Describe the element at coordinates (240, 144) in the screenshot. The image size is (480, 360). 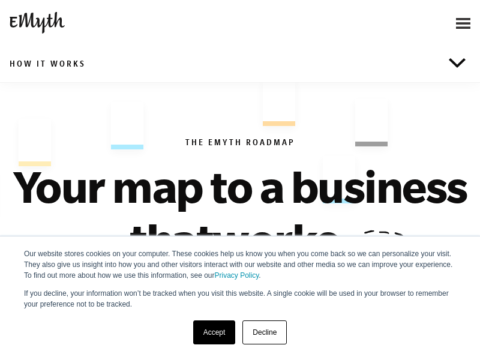
I see `h6: The EMyth Roadmap` at that location.